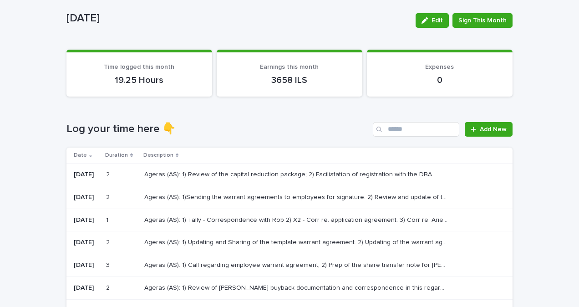 The width and height of the screenshot is (579, 307). Describe the element at coordinates (139, 80) in the screenshot. I see `p: 19.25 Hours` at that location.